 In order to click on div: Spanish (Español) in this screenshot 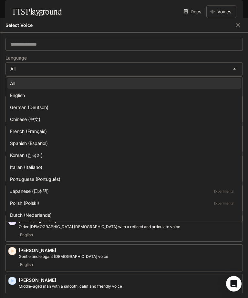, I will do `click(123, 143)`.